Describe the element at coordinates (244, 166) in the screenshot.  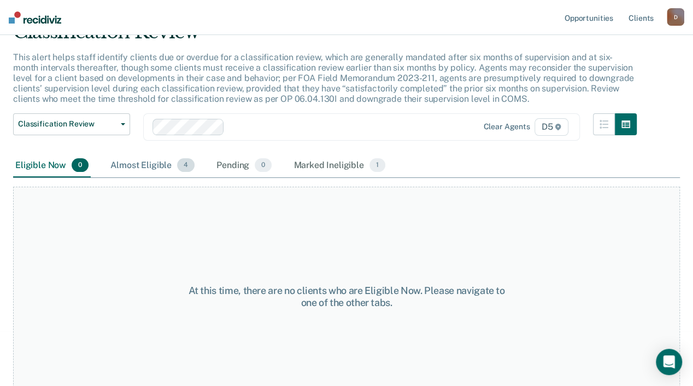
I see `div: Pending0` at that location.